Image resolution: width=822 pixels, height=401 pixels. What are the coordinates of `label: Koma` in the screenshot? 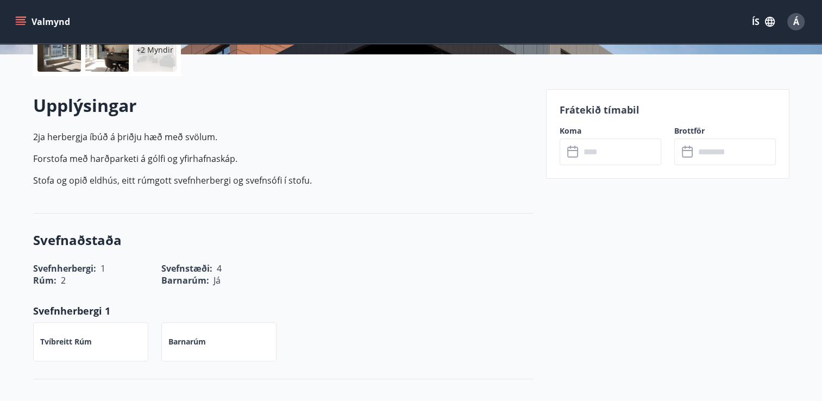 It's located at (610, 131).